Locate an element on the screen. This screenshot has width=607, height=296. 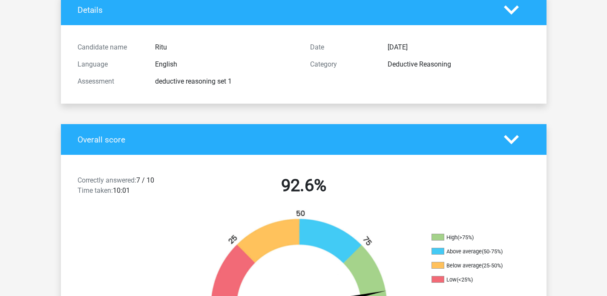
div: Assessment is located at coordinates (110, 81).